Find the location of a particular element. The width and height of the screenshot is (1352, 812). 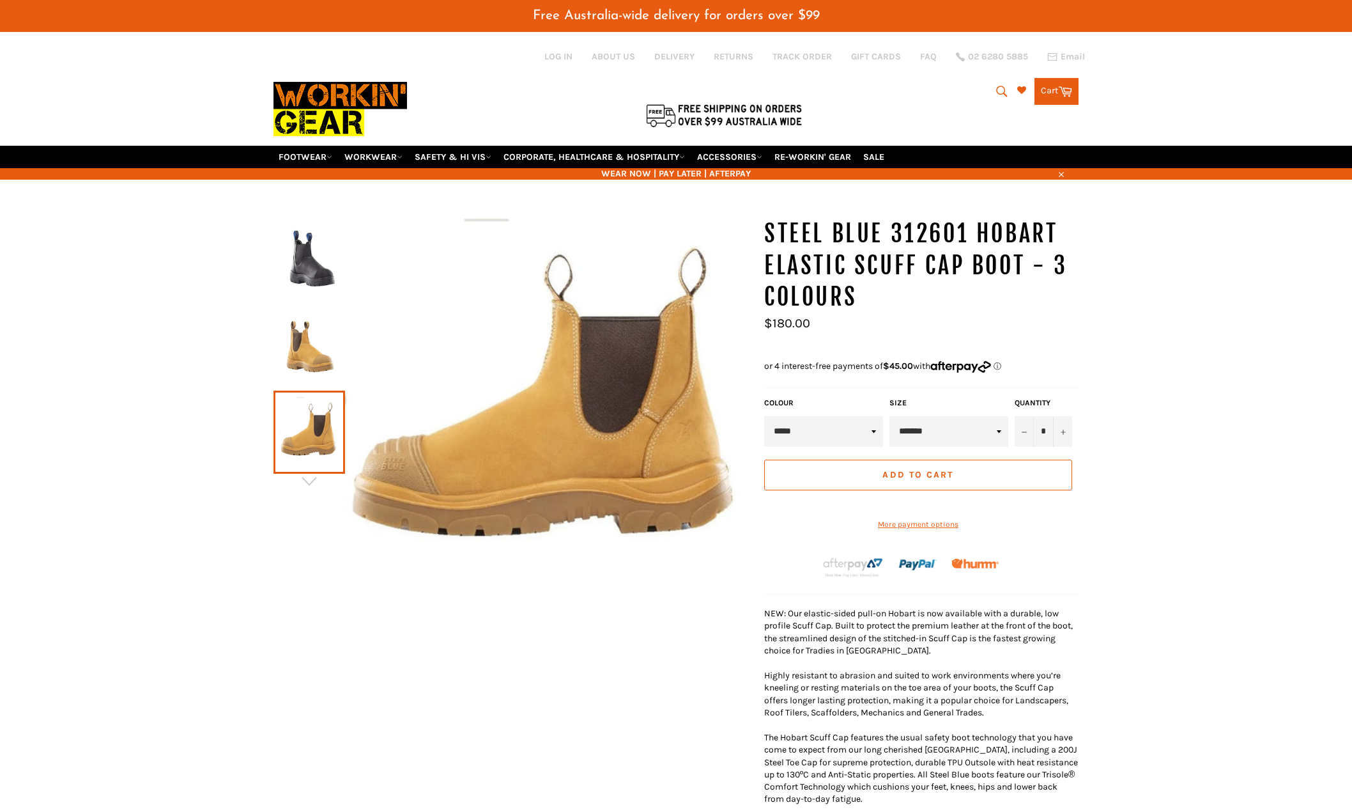

img: paypal.png is located at coordinates (918, 564).